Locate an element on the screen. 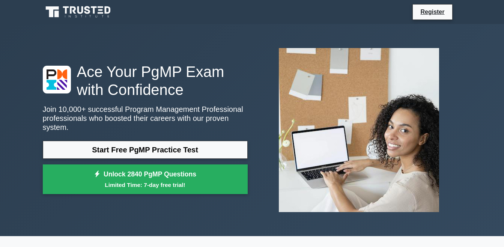  small: Limited Time: 7-day free trial! is located at coordinates (145, 185).